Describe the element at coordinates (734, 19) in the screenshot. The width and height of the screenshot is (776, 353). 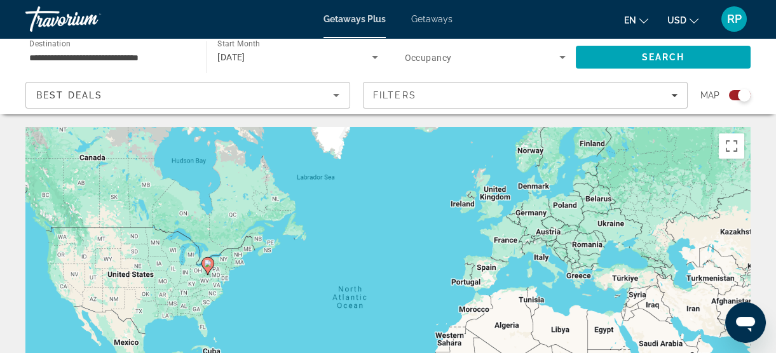
I see `button: User Menu` at that location.